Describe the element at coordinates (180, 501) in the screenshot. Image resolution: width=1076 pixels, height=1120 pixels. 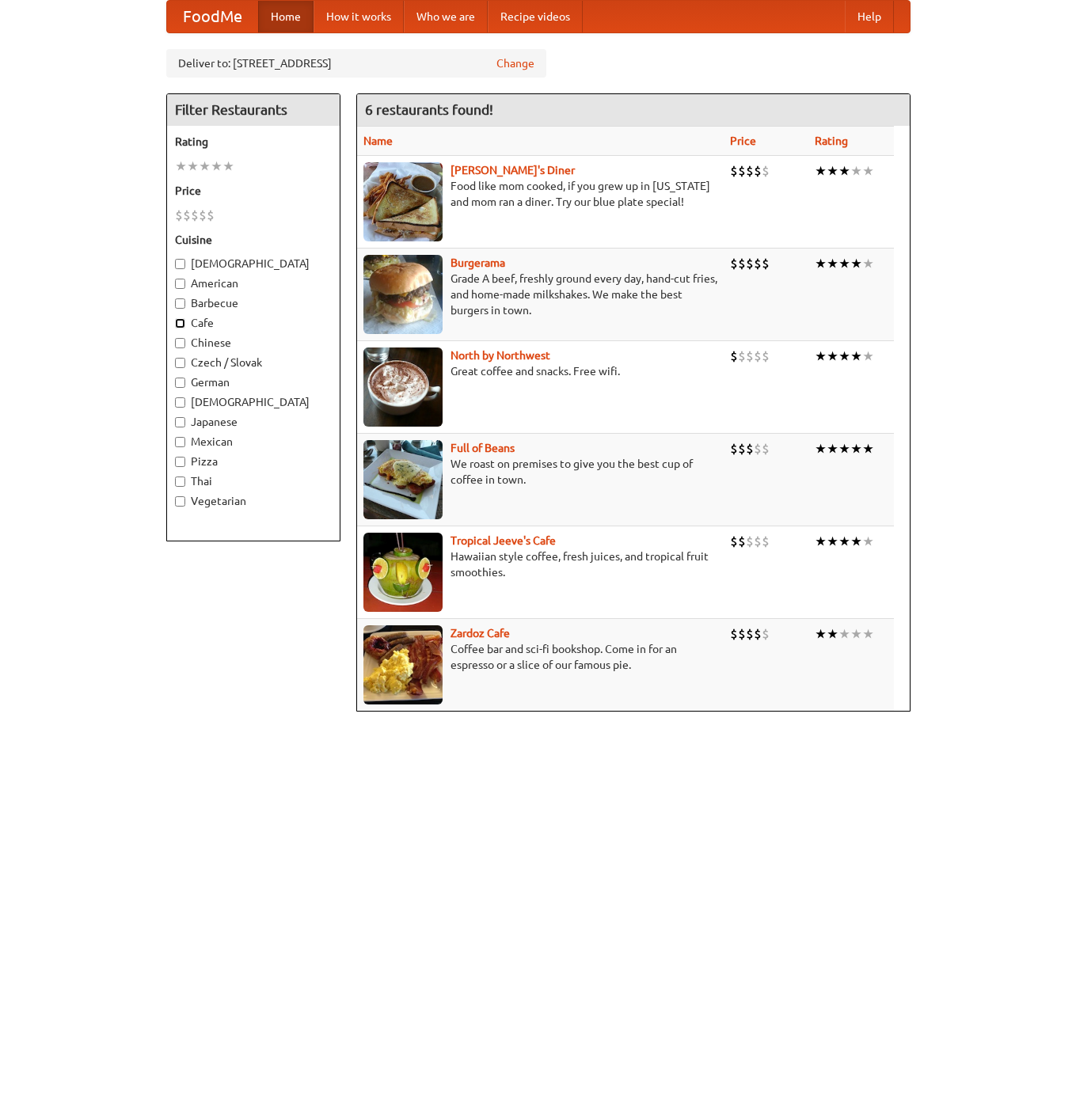
I see `input: Vegetarian` at that location.